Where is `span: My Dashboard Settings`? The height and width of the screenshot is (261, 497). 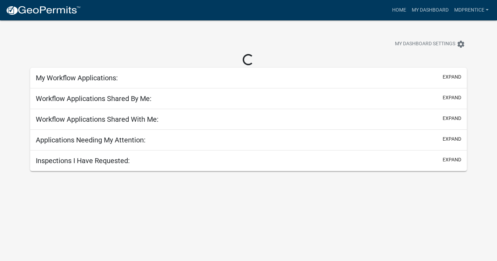 span: My Dashboard Settings is located at coordinates (425, 44).